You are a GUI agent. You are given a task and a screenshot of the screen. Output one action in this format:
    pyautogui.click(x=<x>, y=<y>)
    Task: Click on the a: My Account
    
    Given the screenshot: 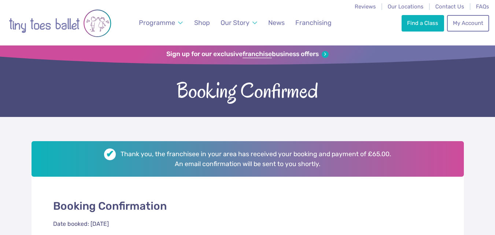 What is the action you would take?
    pyautogui.click(x=468, y=23)
    